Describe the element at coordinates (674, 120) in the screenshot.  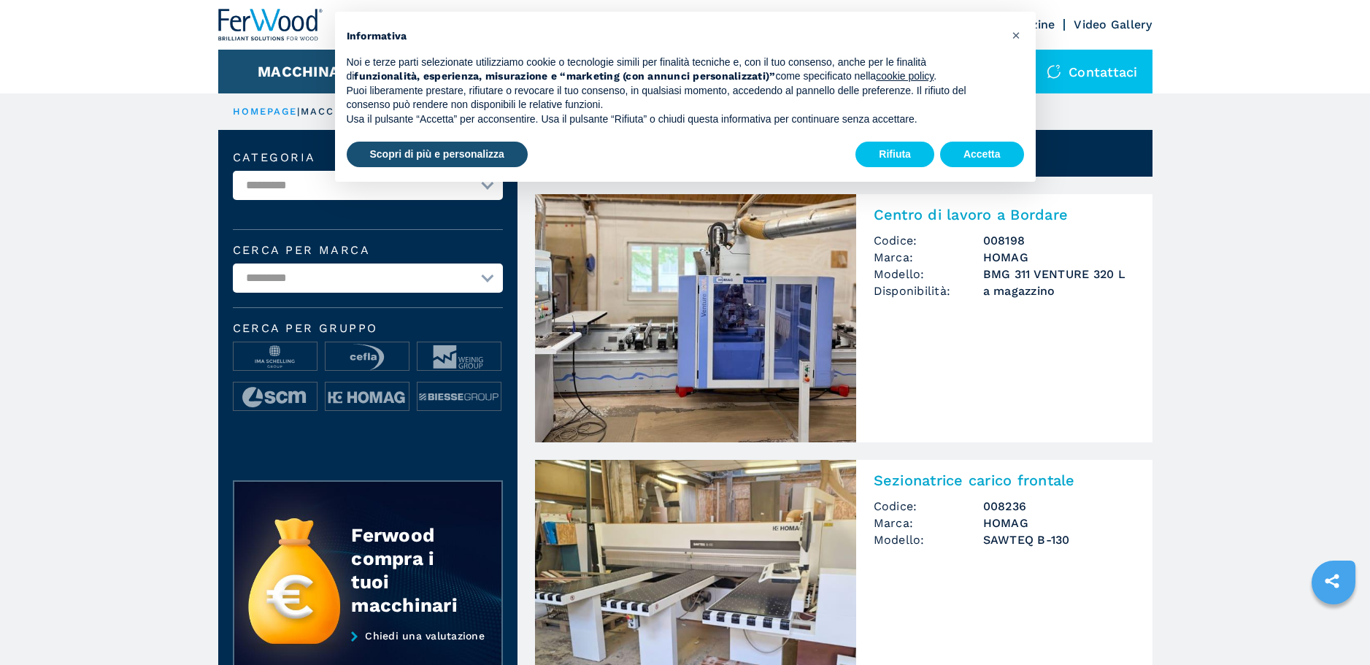
I see `p: Usa il pulsante “Accetta” per acconsentire. Usa il pulsante “Rifiuta” o chiudi questa informativa...` at that location.